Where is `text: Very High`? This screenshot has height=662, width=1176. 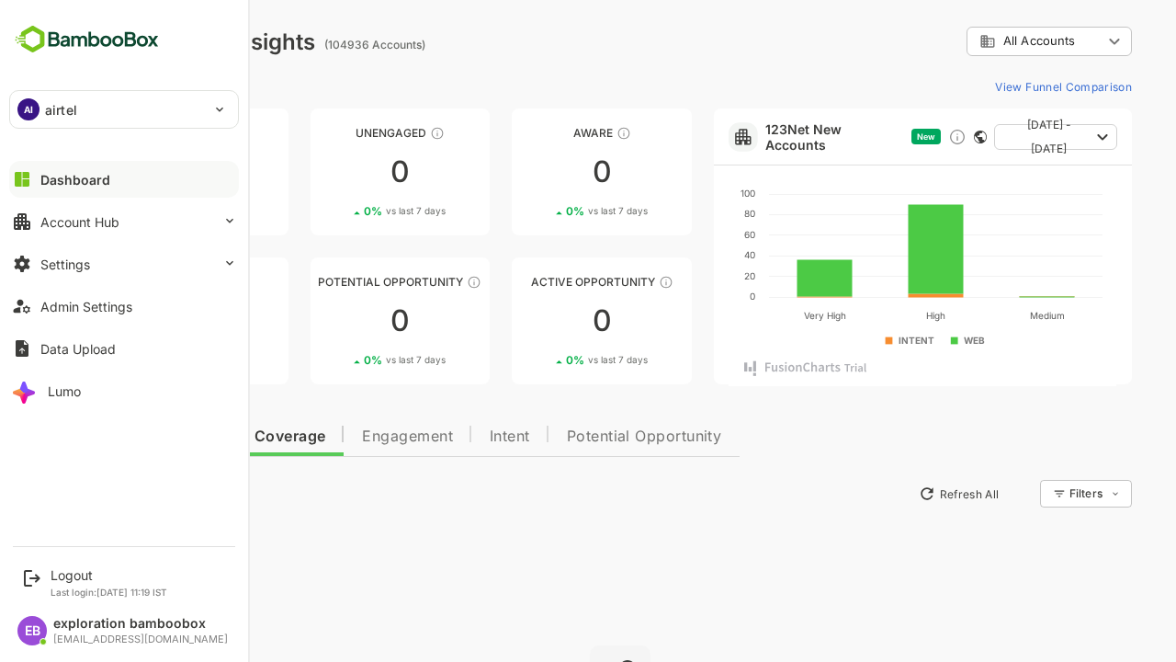
text: Very High is located at coordinates (761, 315).